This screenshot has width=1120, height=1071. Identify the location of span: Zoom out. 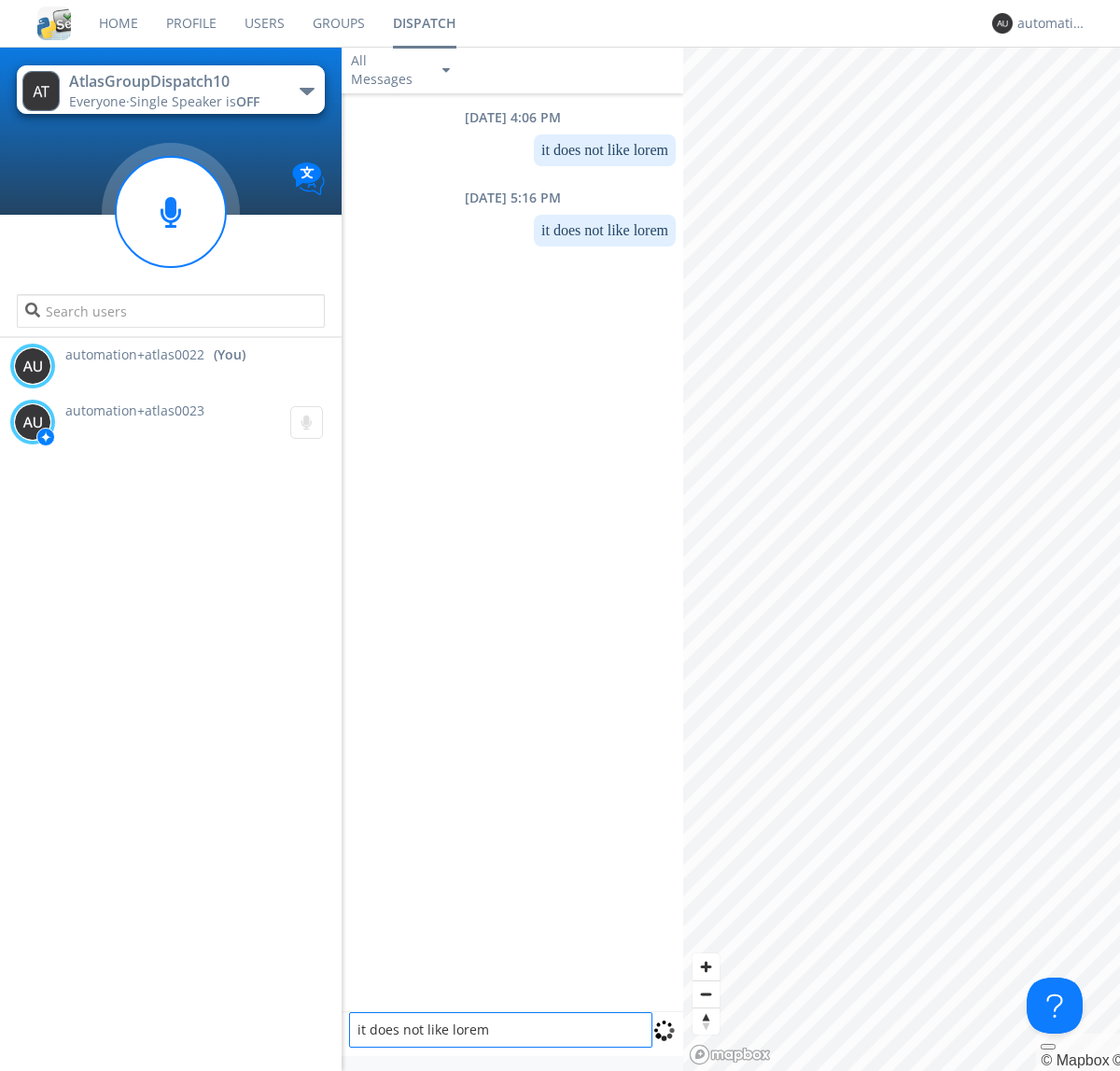
(705, 994).